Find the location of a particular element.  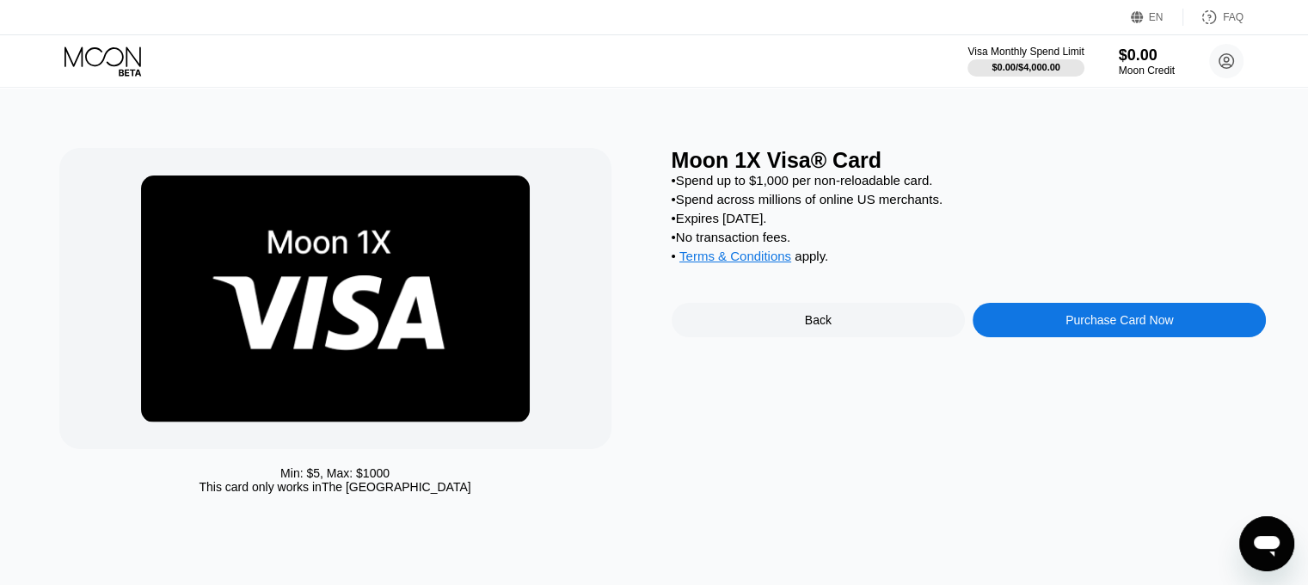

div: • Spend across millions of online US merchants. is located at coordinates (970, 199).